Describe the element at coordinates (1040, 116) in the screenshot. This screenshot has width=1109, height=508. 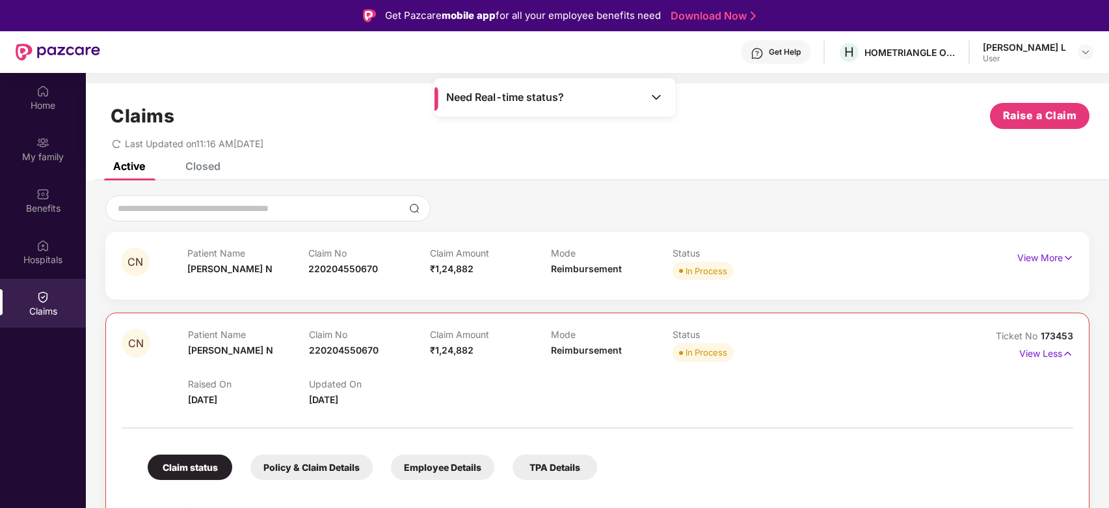
I see `button: Raise a Claim` at that location.